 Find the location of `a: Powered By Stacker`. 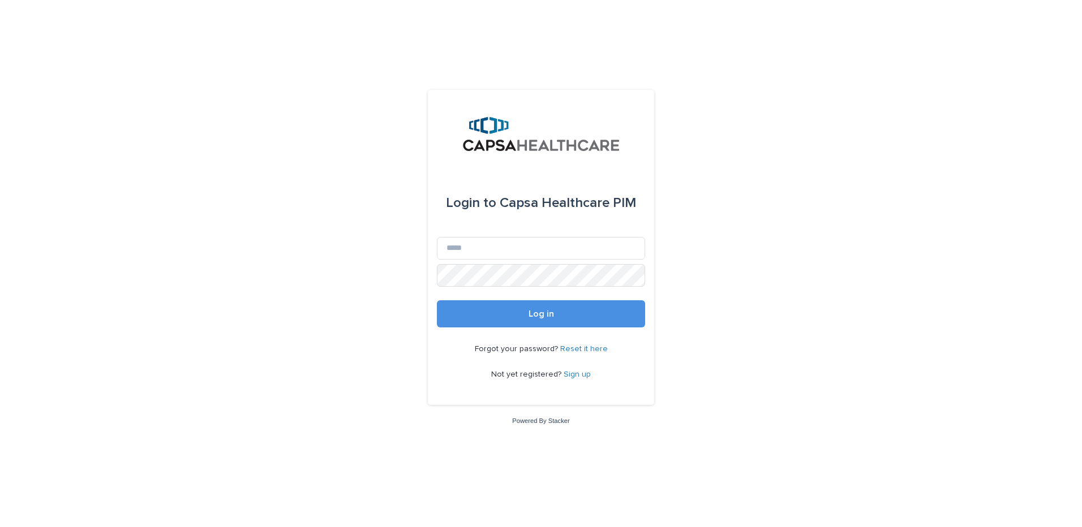

a: Powered By Stacker is located at coordinates (540, 421).